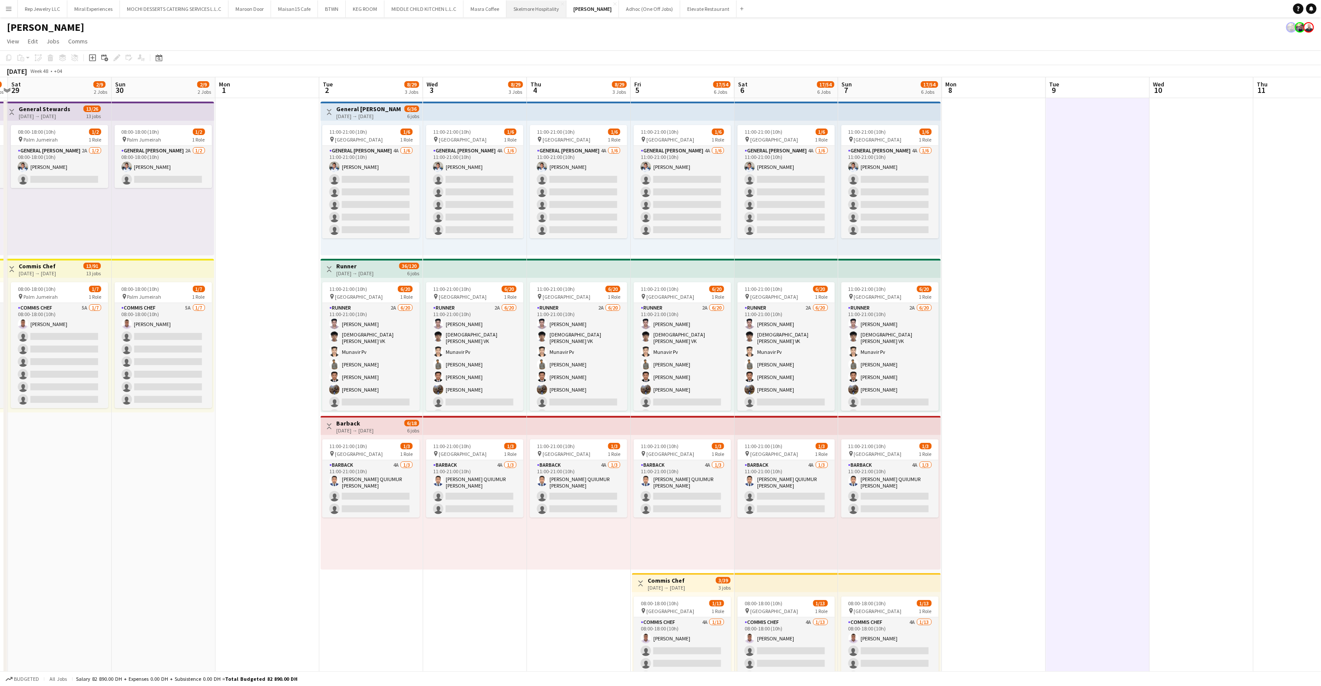 The width and height of the screenshot is (1321, 686). Describe the element at coordinates (431, 90) in the screenshot. I see `span: 3` at that location.